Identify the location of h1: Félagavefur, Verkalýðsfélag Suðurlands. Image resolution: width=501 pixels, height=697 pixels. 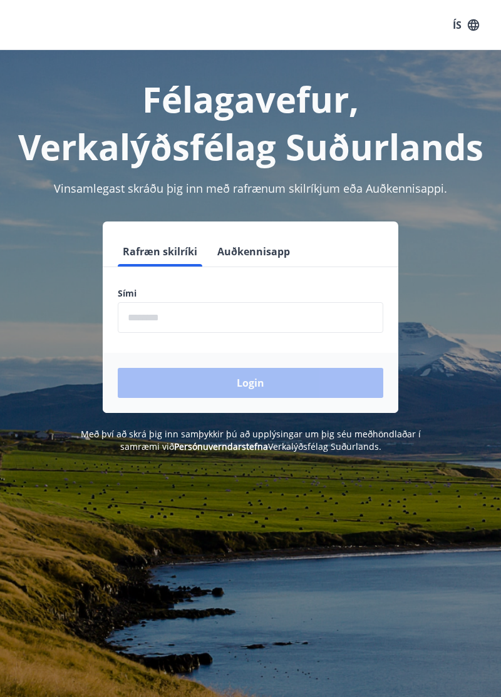
(250, 123).